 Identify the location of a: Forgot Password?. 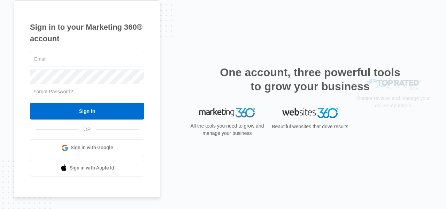
(53, 91).